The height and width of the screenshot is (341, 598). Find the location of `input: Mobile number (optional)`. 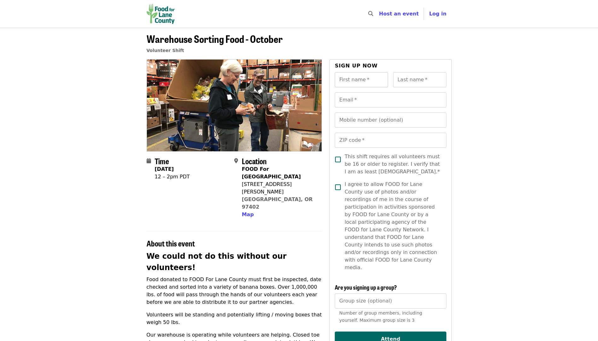

input: Mobile number (optional) is located at coordinates (390, 120).